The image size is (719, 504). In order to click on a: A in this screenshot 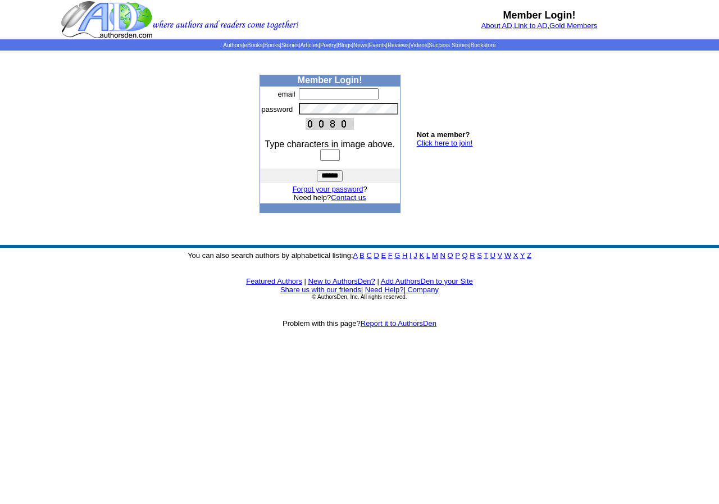, I will do `click(356, 255)`.